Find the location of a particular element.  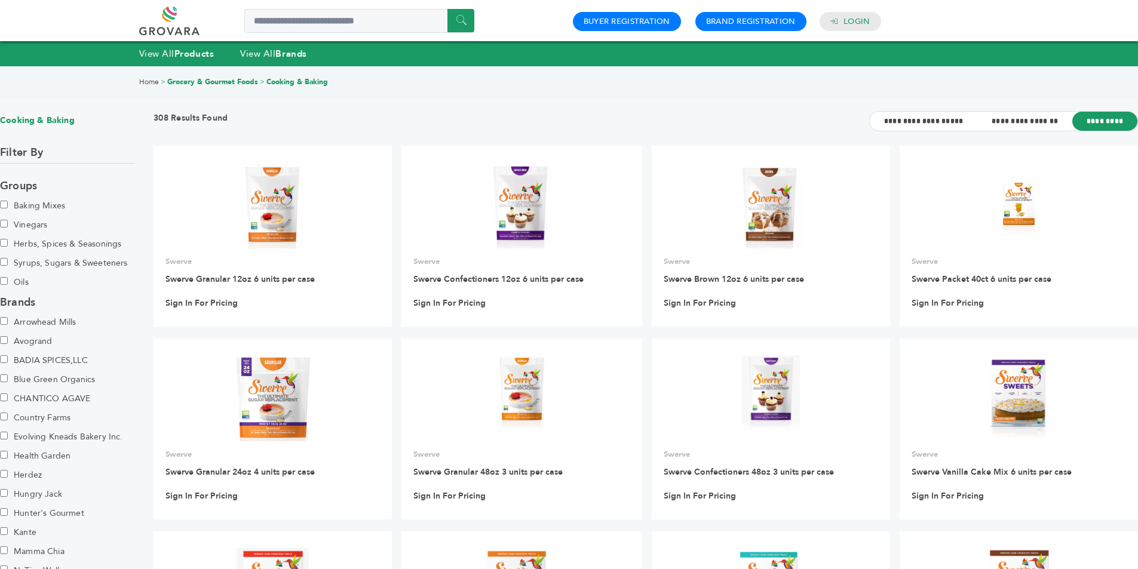

a: Swerve Granular 24oz 4 units per case is located at coordinates (240, 472).